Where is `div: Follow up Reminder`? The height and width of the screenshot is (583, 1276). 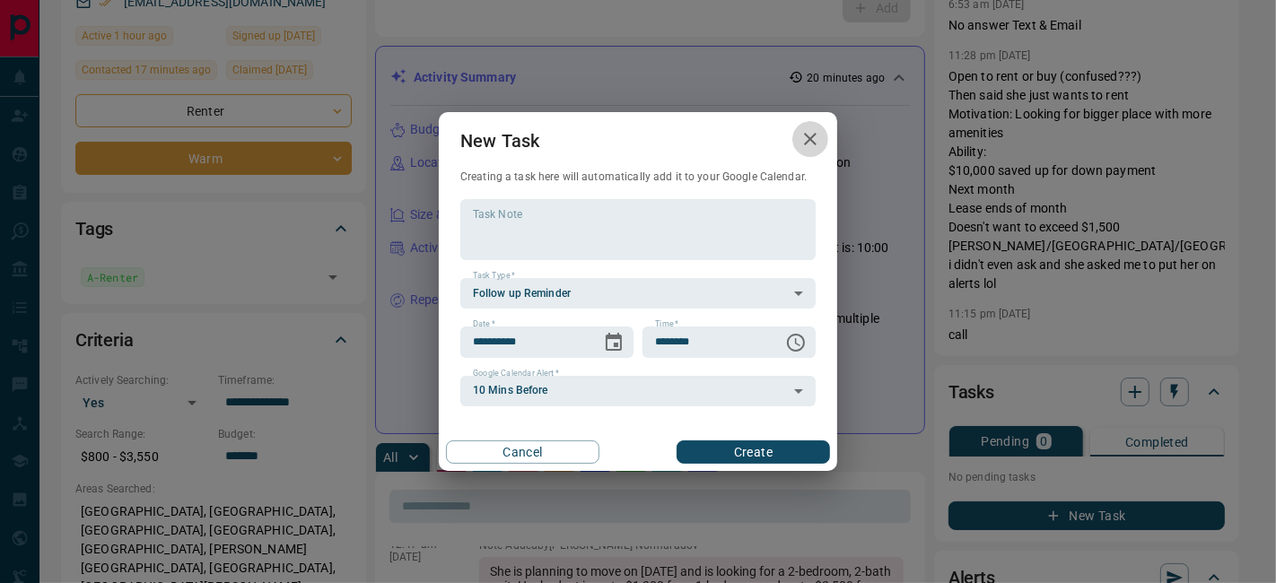
div: Follow up Reminder is located at coordinates (638, 293).